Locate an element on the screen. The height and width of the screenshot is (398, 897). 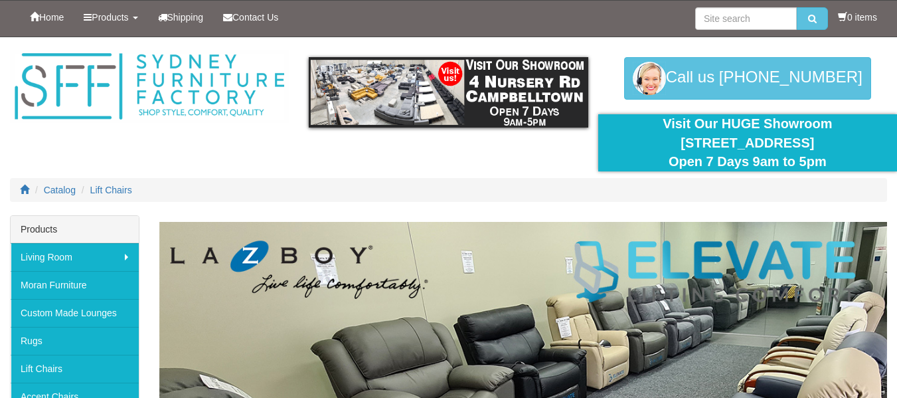
div: Products is located at coordinates (74, 229).